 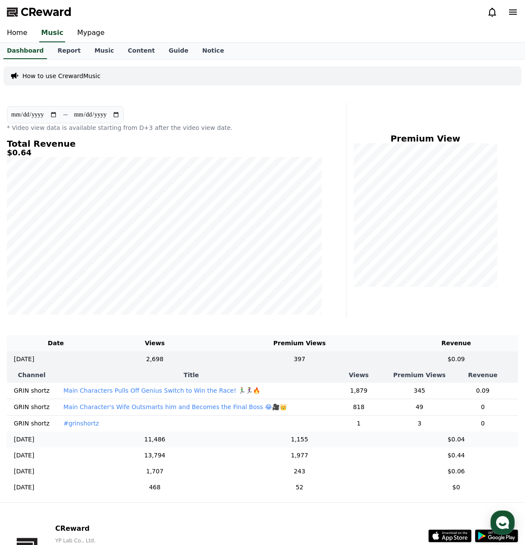 What do you see at coordinates (127, 528) in the screenshot?
I see `p: CReward` at bounding box center [127, 528].